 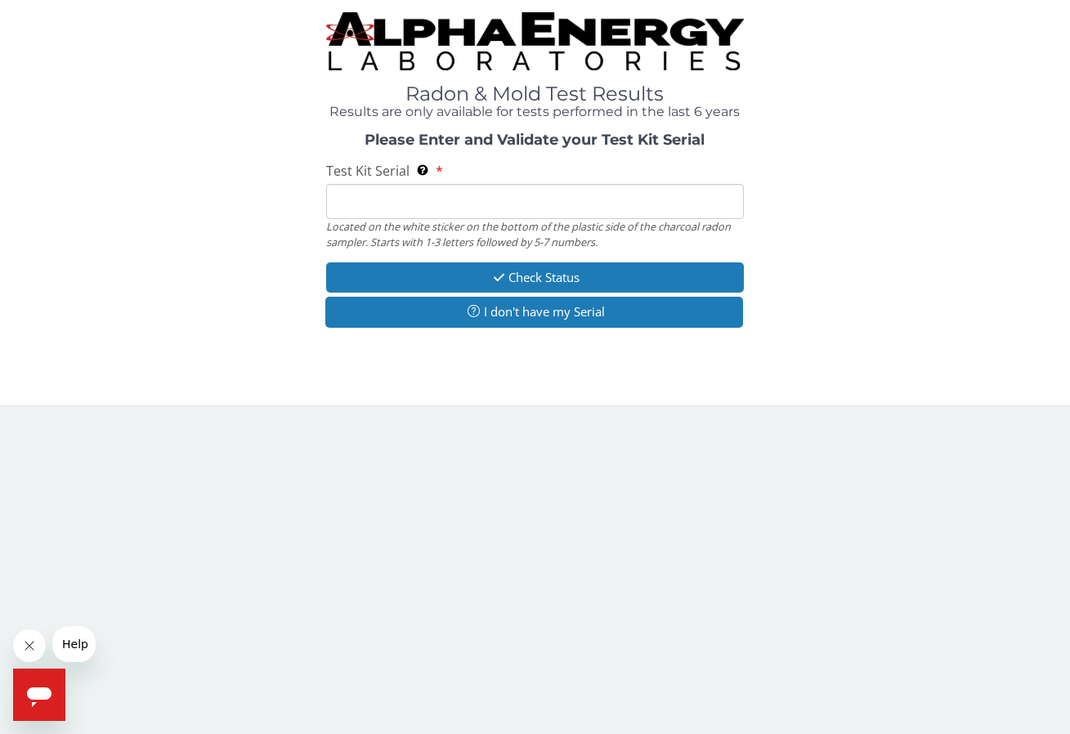 What do you see at coordinates (534, 140) in the screenshot?
I see `strong: Please Enter and Validate your Test Kit Serial` at bounding box center [534, 140].